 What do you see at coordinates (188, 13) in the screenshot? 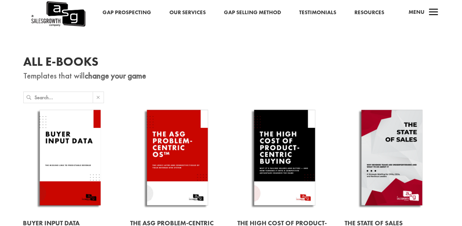
I see `a: Our Services` at bounding box center [188, 13].